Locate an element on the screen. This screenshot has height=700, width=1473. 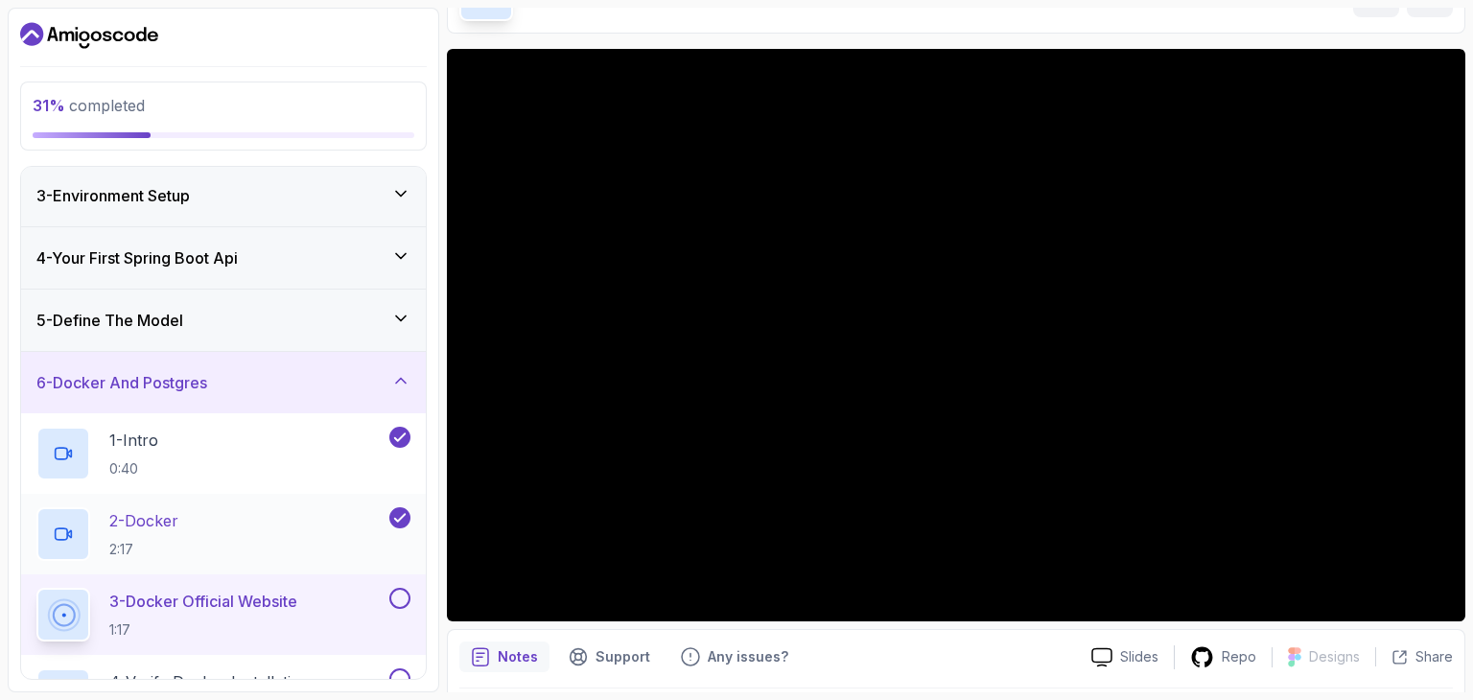
p: Support is located at coordinates (622, 657).